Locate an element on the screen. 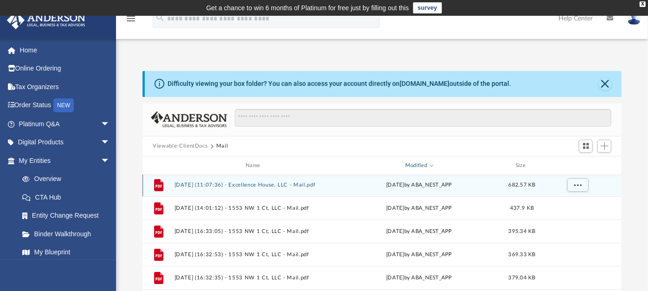  span: 369.33 KB is located at coordinates (522, 254).